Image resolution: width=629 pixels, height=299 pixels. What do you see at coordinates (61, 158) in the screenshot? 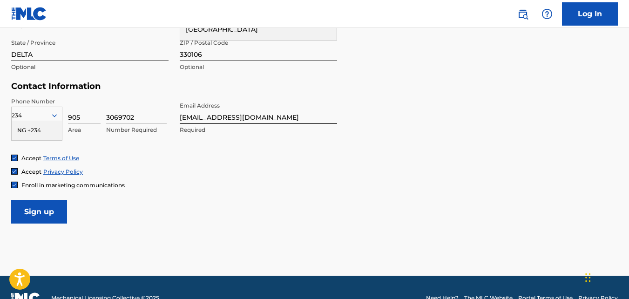
I see `a: Terms of Use` at bounding box center [61, 158].